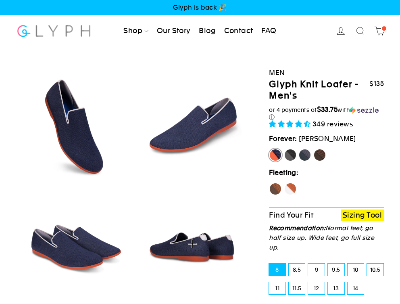  I want to click on label: 11, so click(277, 288).